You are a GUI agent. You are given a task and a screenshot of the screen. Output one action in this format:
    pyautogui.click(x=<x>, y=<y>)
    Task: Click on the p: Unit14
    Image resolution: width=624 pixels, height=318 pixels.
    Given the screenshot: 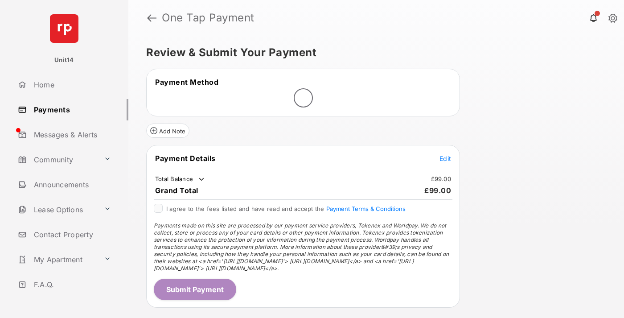 What is the action you would take?
    pyautogui.click(x=64, y=60)
    